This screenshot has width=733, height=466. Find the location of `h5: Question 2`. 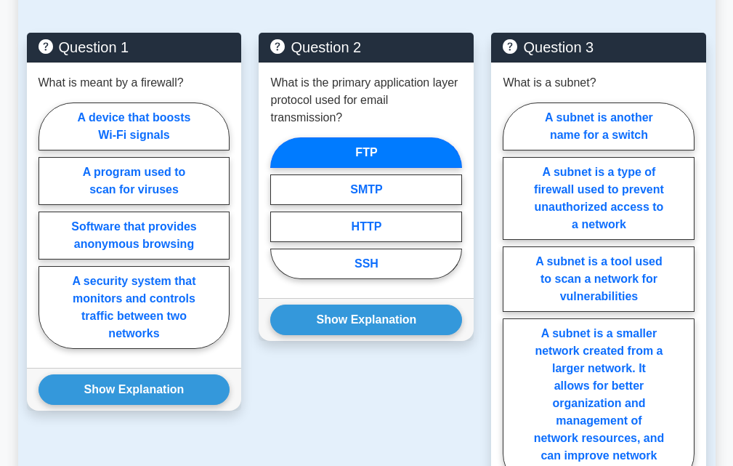

h5: Question 2 is located at coordinates (366, 47).